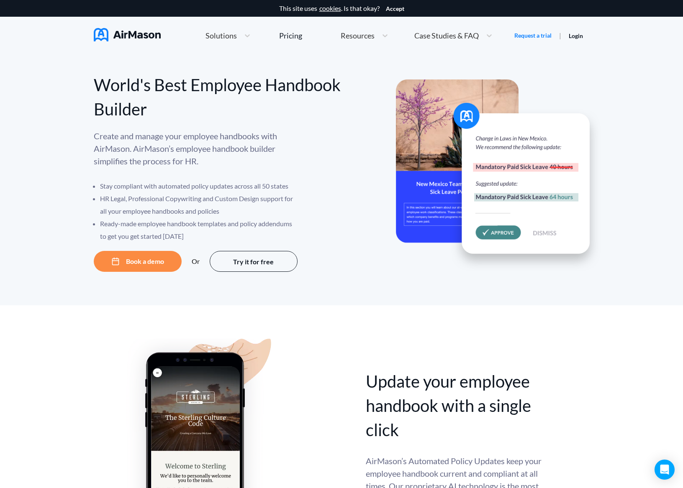 The height and width of the screenshot is (488, 683). I want to click on span: Resources, so click(357, 36).